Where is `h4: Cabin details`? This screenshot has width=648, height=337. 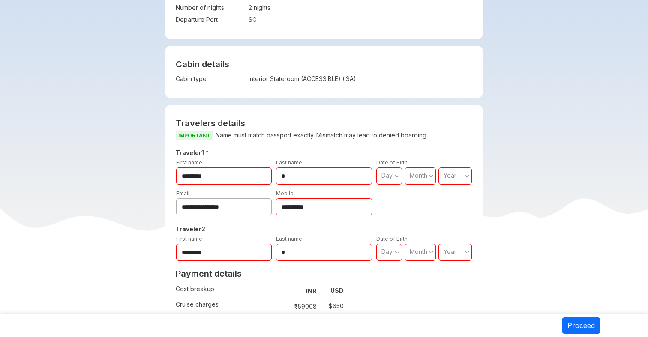
h4: Cabin details is located at coordinates (324, 64).